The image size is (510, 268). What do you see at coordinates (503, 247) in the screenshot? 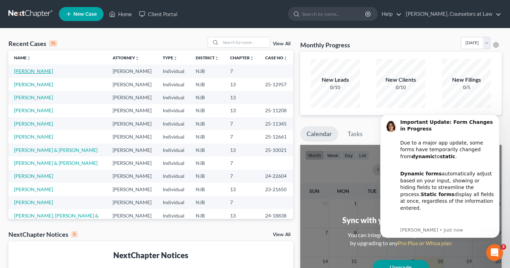
I see `span: 3` at bounding box center [503, 247].